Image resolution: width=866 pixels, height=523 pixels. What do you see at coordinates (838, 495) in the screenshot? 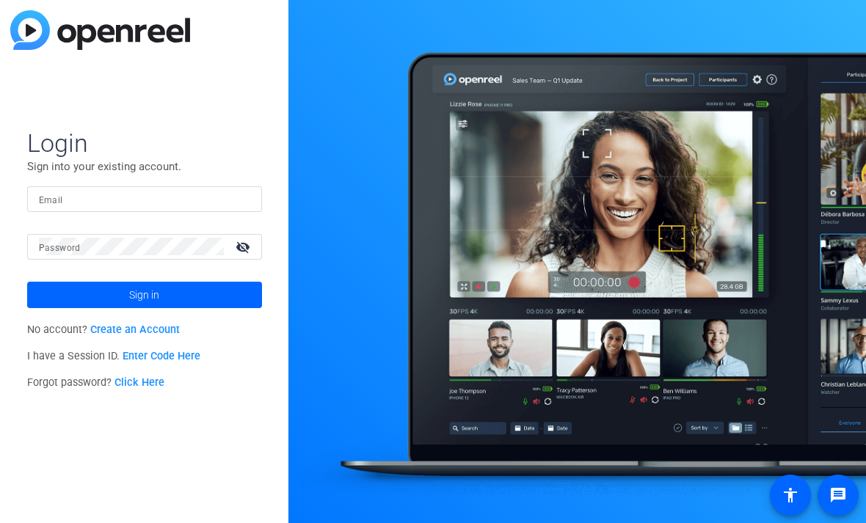
I see `mat-icon: message` at bounding box center [838, 495].